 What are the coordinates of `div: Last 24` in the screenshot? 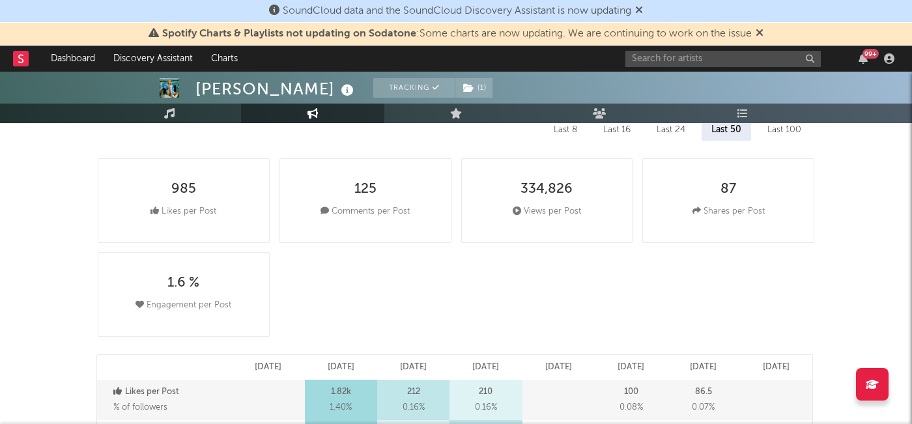 It's located at (671, 130).